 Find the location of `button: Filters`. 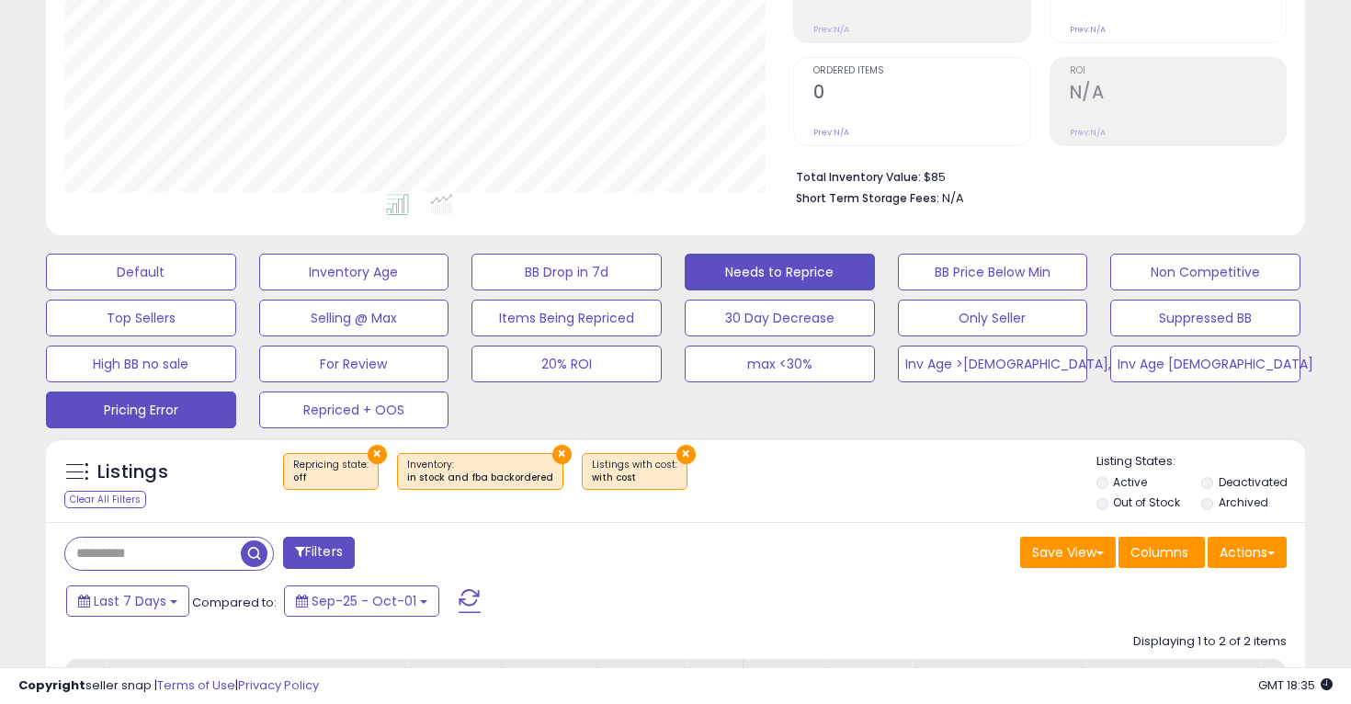

button: Filters is located at coordinates (319, 552).